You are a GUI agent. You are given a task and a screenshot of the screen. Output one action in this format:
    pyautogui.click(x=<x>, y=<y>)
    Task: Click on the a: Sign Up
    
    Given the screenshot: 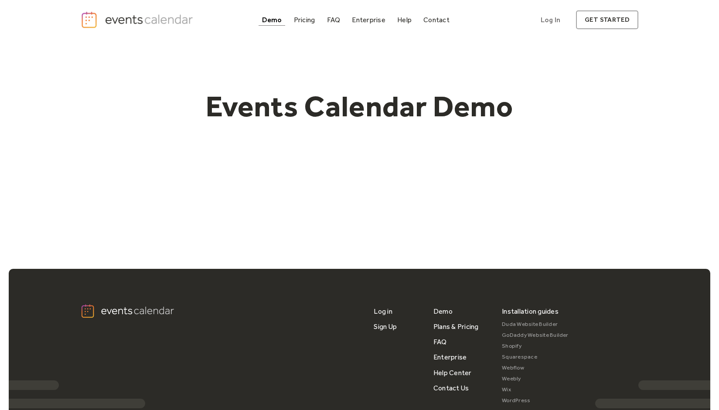 What is the action you would take?
    pyautogui.click(x=385, y=327)
    